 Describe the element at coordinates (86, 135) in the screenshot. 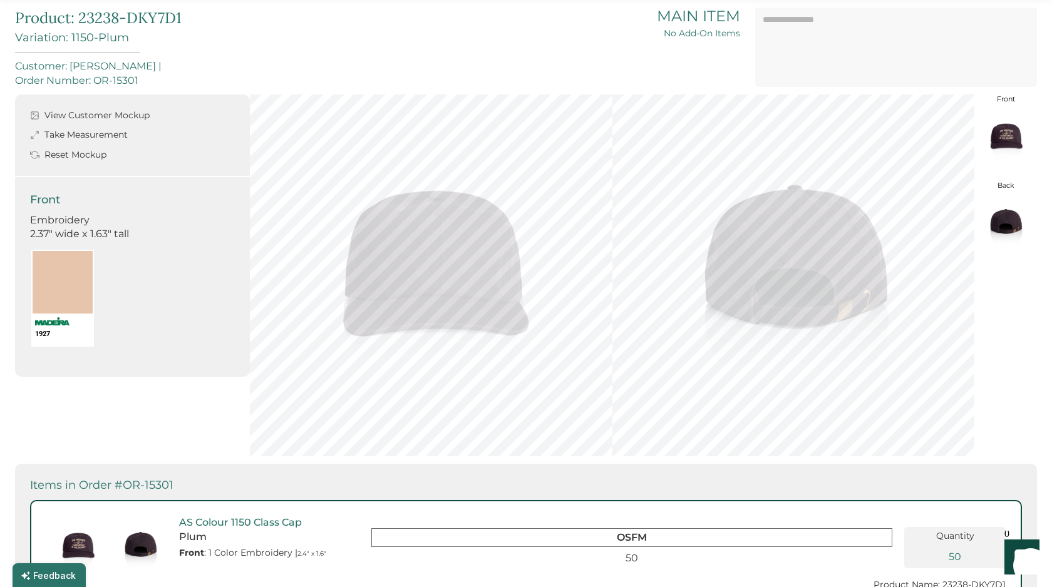

I see `div: Take Measurement` at that location.